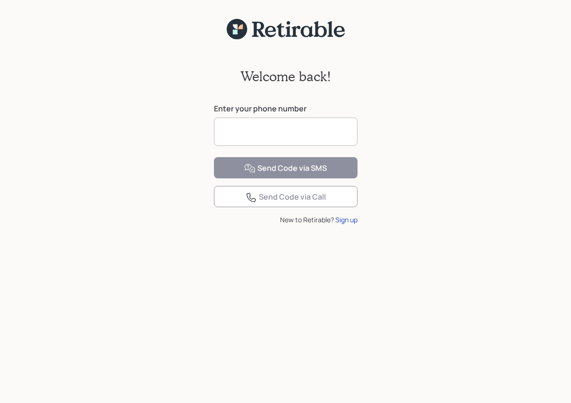 Image resolution: width=571 pixels, height=403 pixels. What do you see at coordinates (286, 168) in the screenshot?
I see `button: Send Code via SMS` at bounding box center [286, 168].